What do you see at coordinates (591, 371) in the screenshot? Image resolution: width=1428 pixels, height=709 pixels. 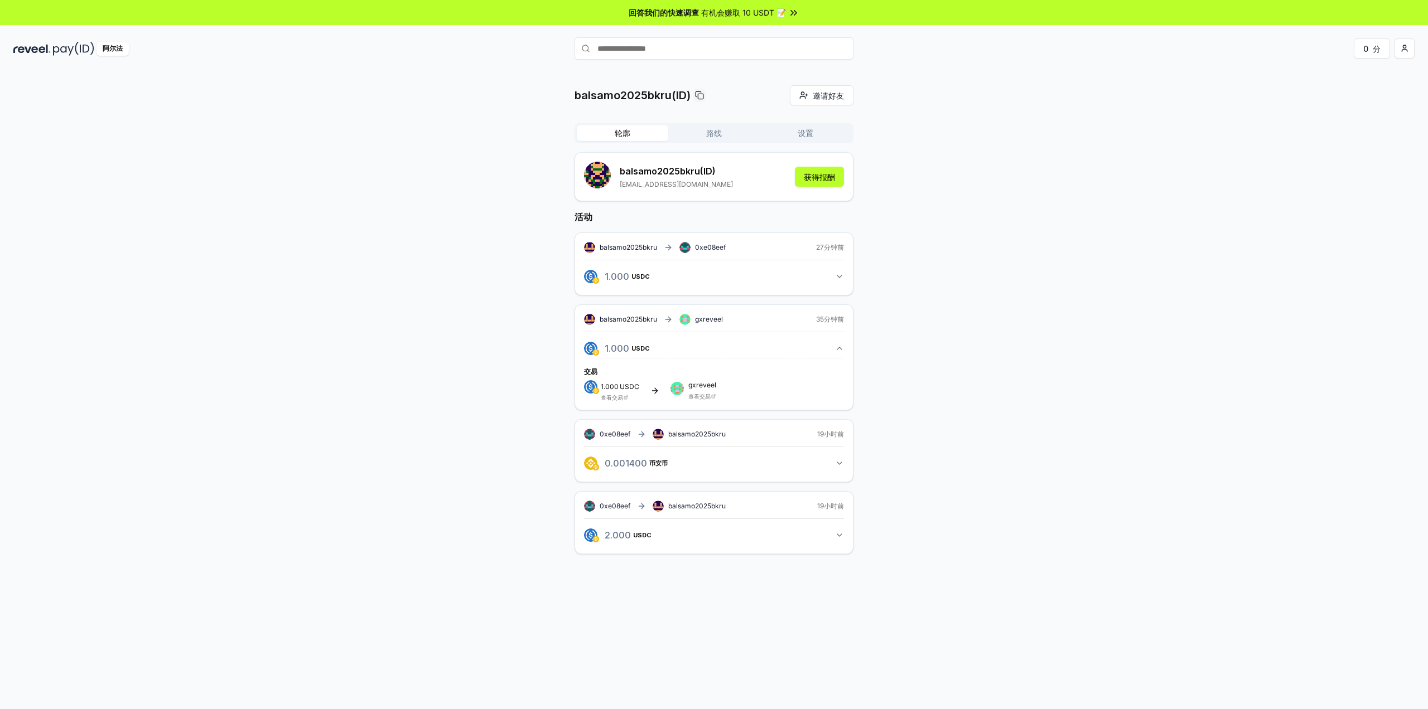 I see `font: 交易` at bounding box center [591, 371].